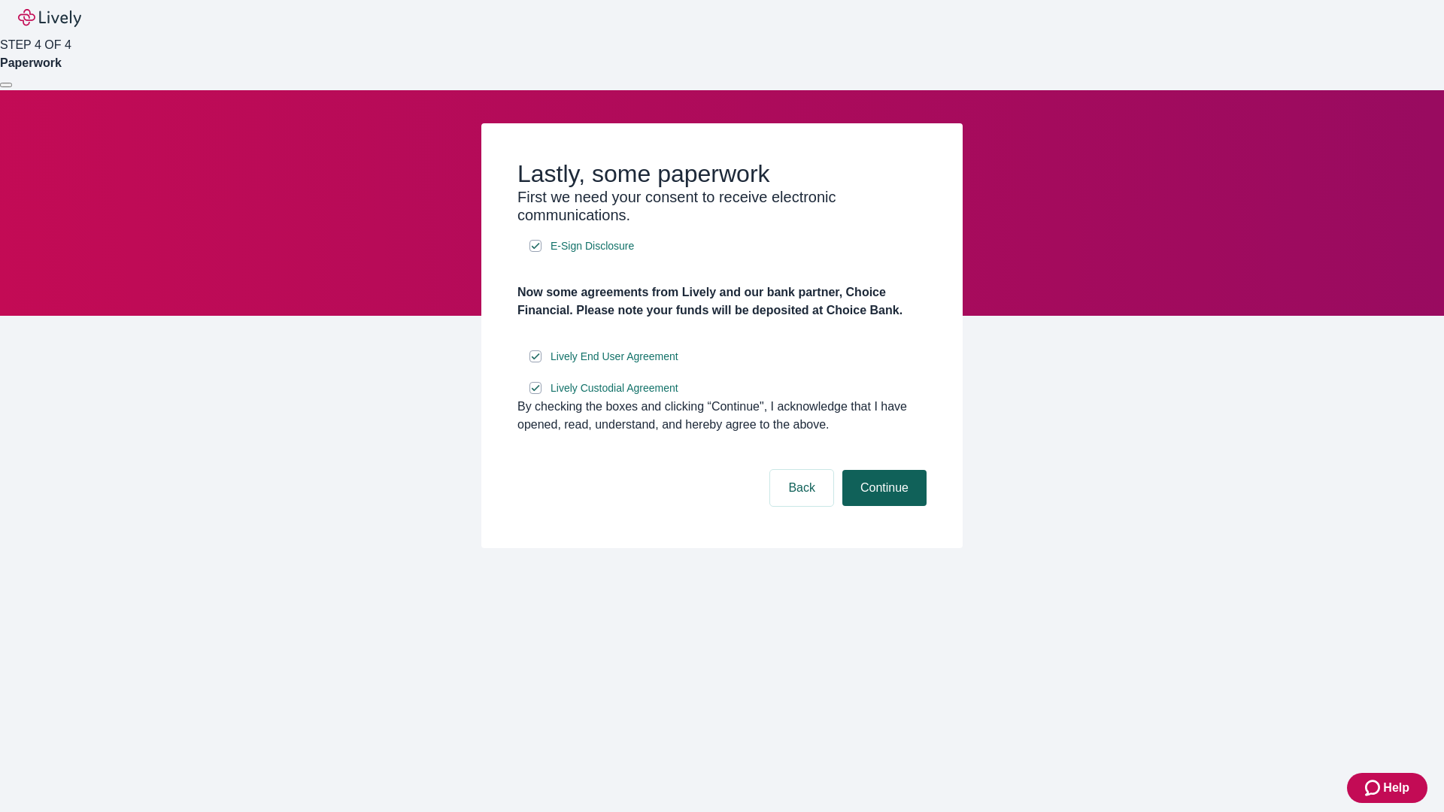 The height and width of the screenshot is (812, 1444). I want to click on svg: Zendesk support icon, so click(1374, 788).